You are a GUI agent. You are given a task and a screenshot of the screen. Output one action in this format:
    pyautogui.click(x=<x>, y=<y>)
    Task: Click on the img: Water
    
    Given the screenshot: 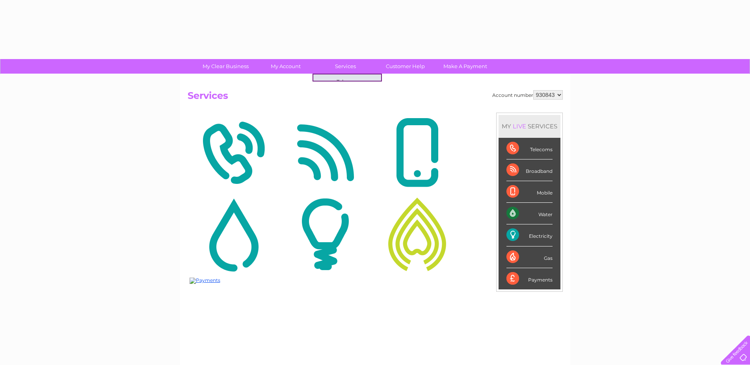 What is the action you would take?
    pyautogui.click(x=233, y=235)
    